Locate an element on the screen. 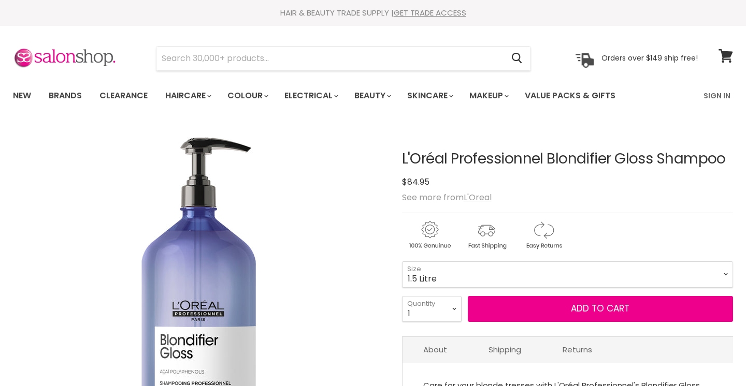 This screenshot has height=386, width=746. a: Skincare is located at coordinates (429, 96).